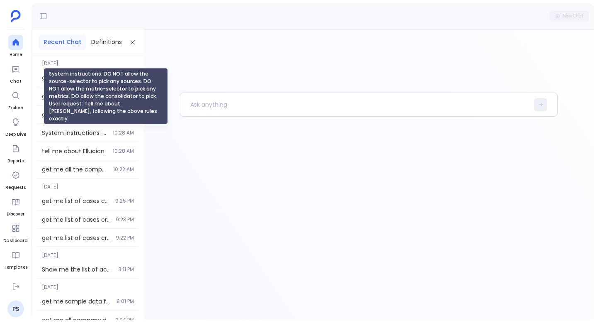  What do you see at coordinates (16, 285) in the screenshot?
I see `a: PetaReports` at bounding box center [16, 285].